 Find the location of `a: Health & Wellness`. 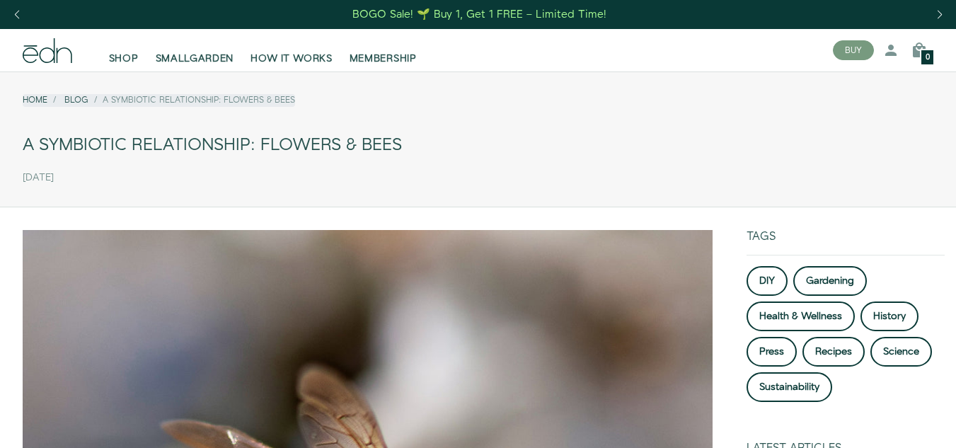

a: Health & Wellness is located at coordinates (800, 316).